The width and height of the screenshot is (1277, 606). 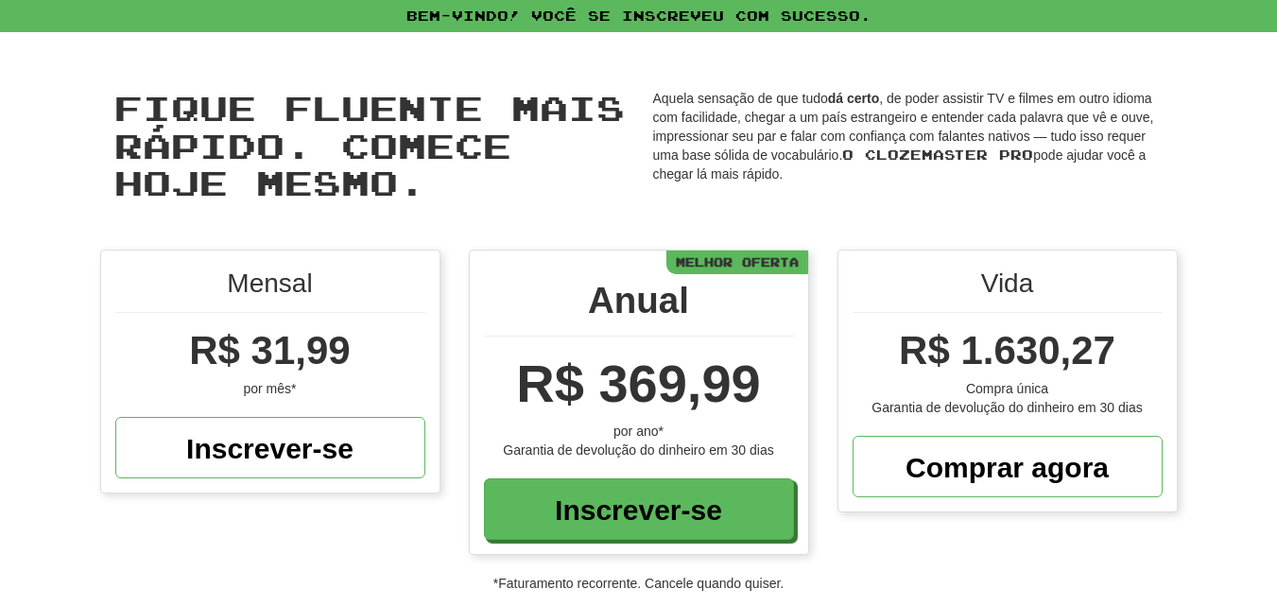 I want to click on font: Comprar agora, so click(x=1007, y=467).